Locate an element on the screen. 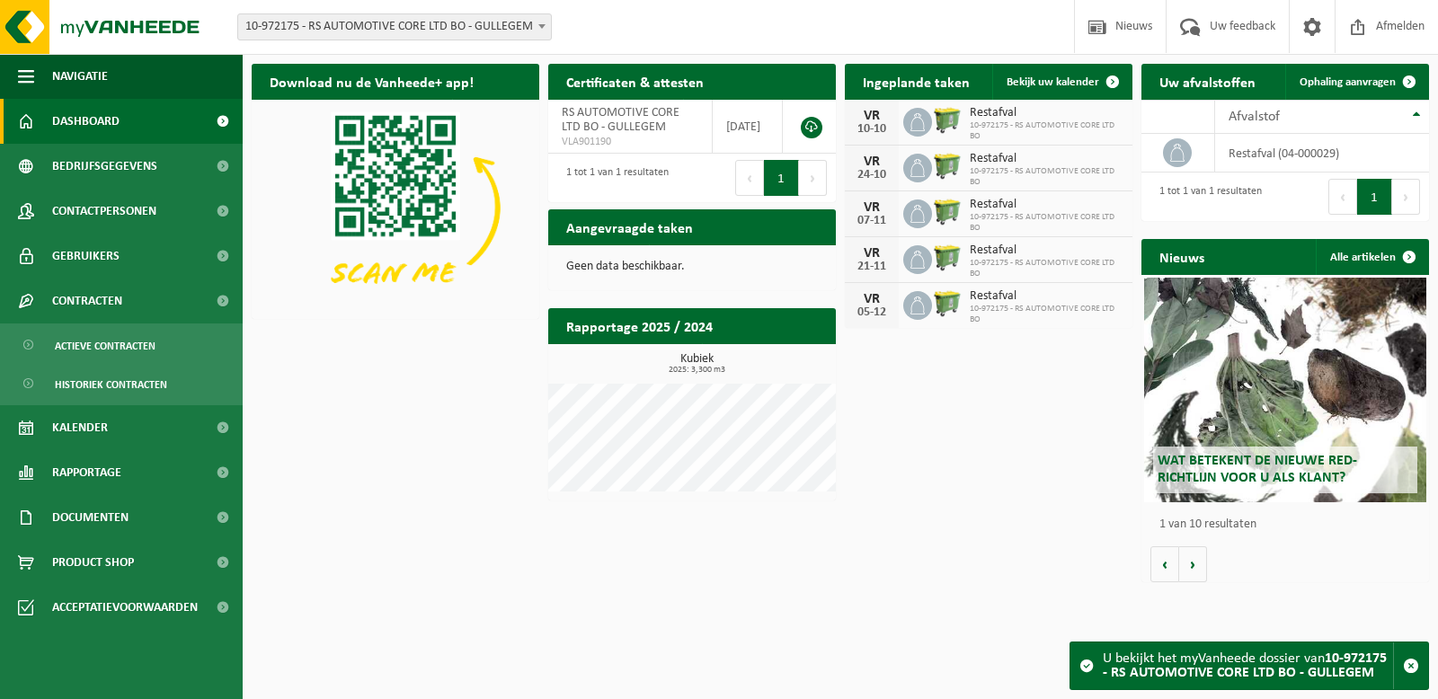 The height and width of the screenshot is (699, 1438). span: Acceptatievoorwaarden is located at coordinates (125, 608).